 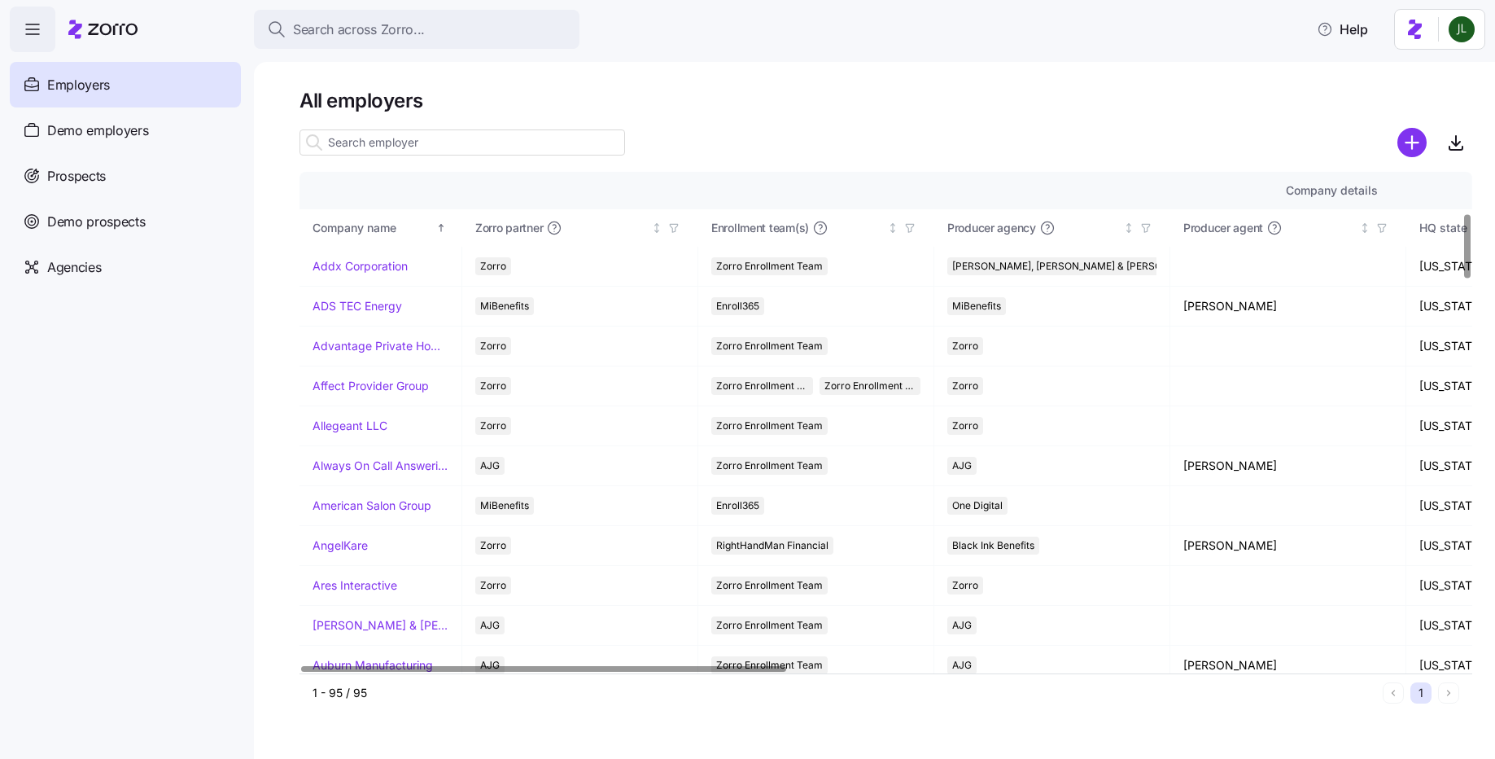 I want to click on a: Demo employers, so click(x=125, y=130).